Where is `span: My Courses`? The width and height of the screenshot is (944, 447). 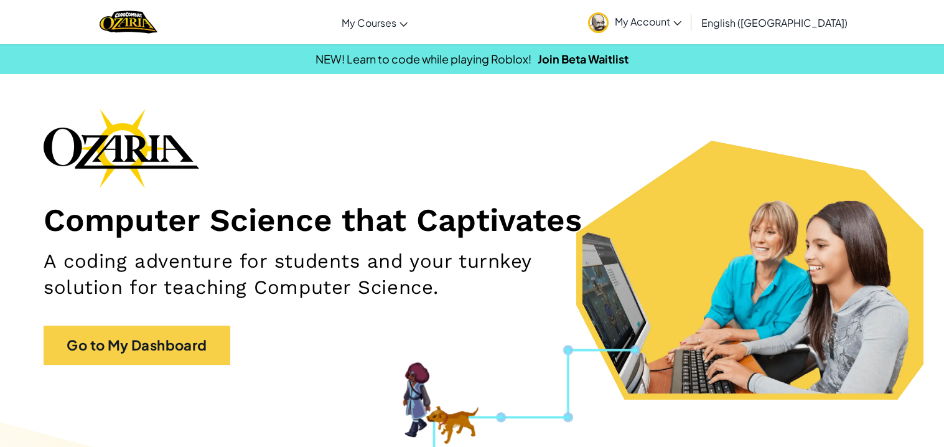 span: My Courses is located at coordinates (369, 22).